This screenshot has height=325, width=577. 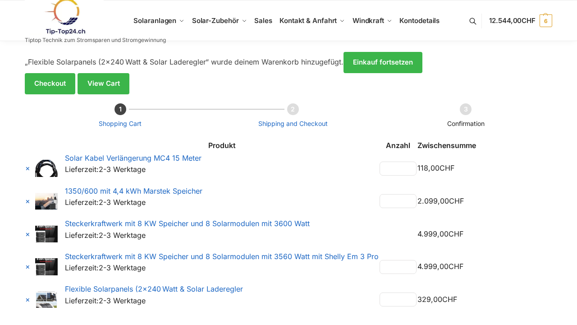 What do you see at coordinates (521, 21) in the screenshot?
I see `a: 12.544,00CHF 6` at bounding box center [521, 21].